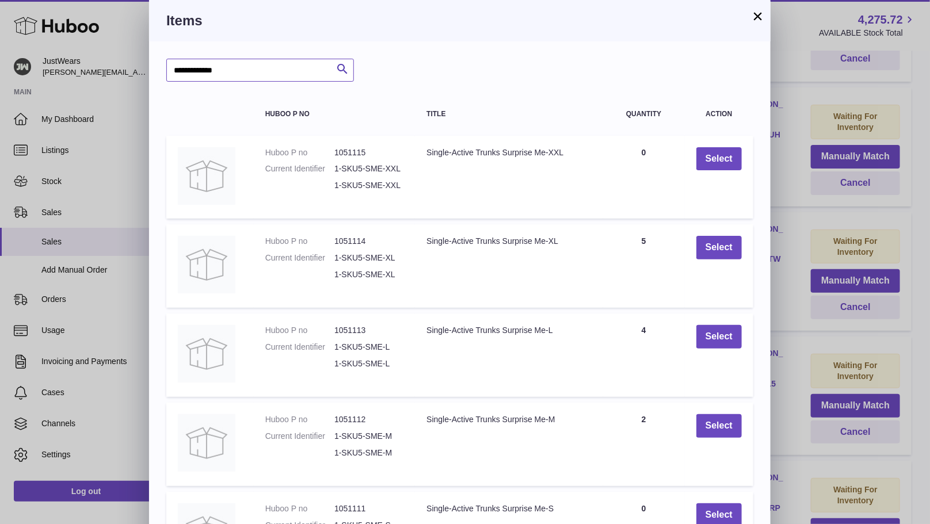 The width and height of the screenshot is (930, 524). What do you see at coordinates (644, 266) in the screenshot?
I see `td: 5` at bounding box center [644, 266].